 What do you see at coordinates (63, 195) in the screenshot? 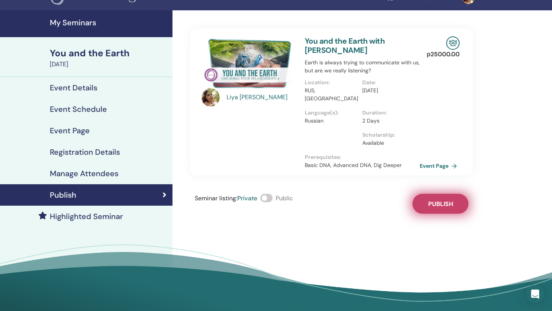
I see `h4: Publish` at bounding box center [63, 195].